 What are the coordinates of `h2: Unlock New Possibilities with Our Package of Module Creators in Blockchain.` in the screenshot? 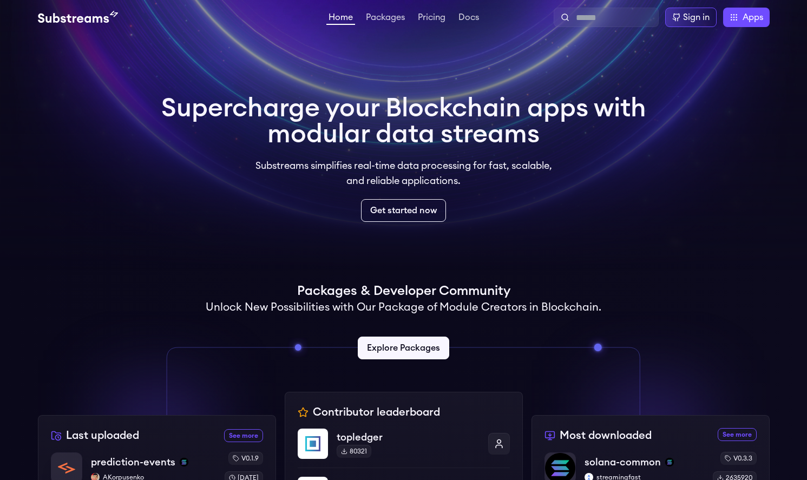 It's located at (403, 307).